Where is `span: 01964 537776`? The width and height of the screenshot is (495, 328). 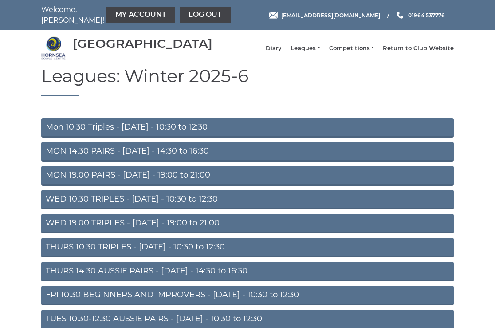 span: 01964 537776 is located at coordinates (427, 15).